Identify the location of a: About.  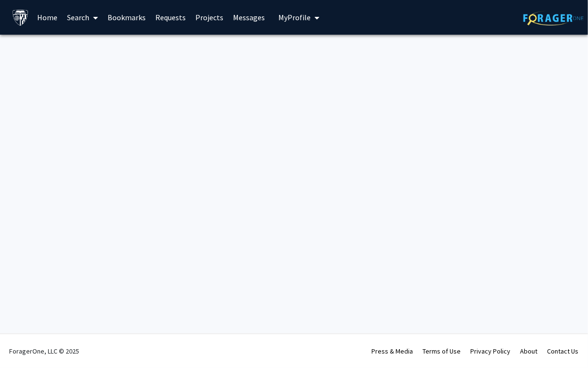
(529, 351).